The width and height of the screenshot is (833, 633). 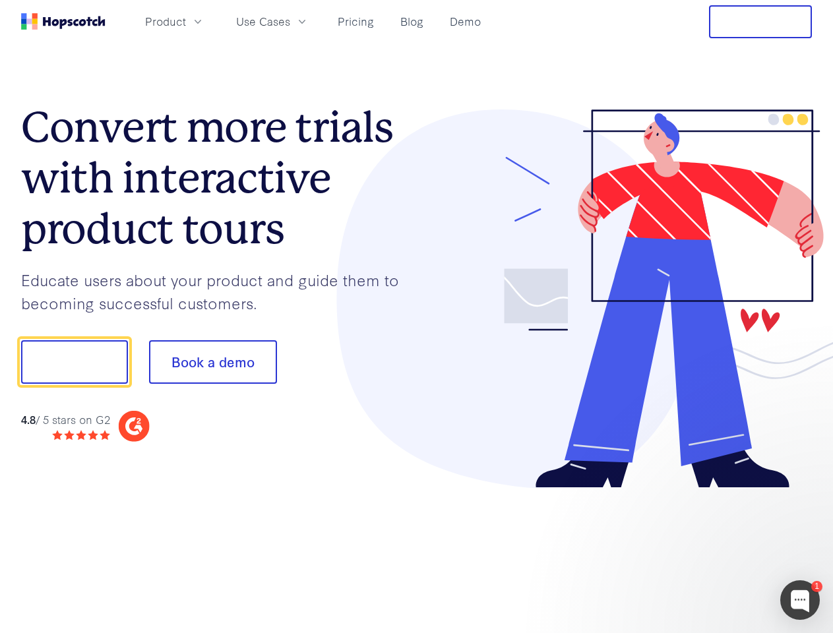 I want to click on strong: 4.8, so click(x=28, y=419).